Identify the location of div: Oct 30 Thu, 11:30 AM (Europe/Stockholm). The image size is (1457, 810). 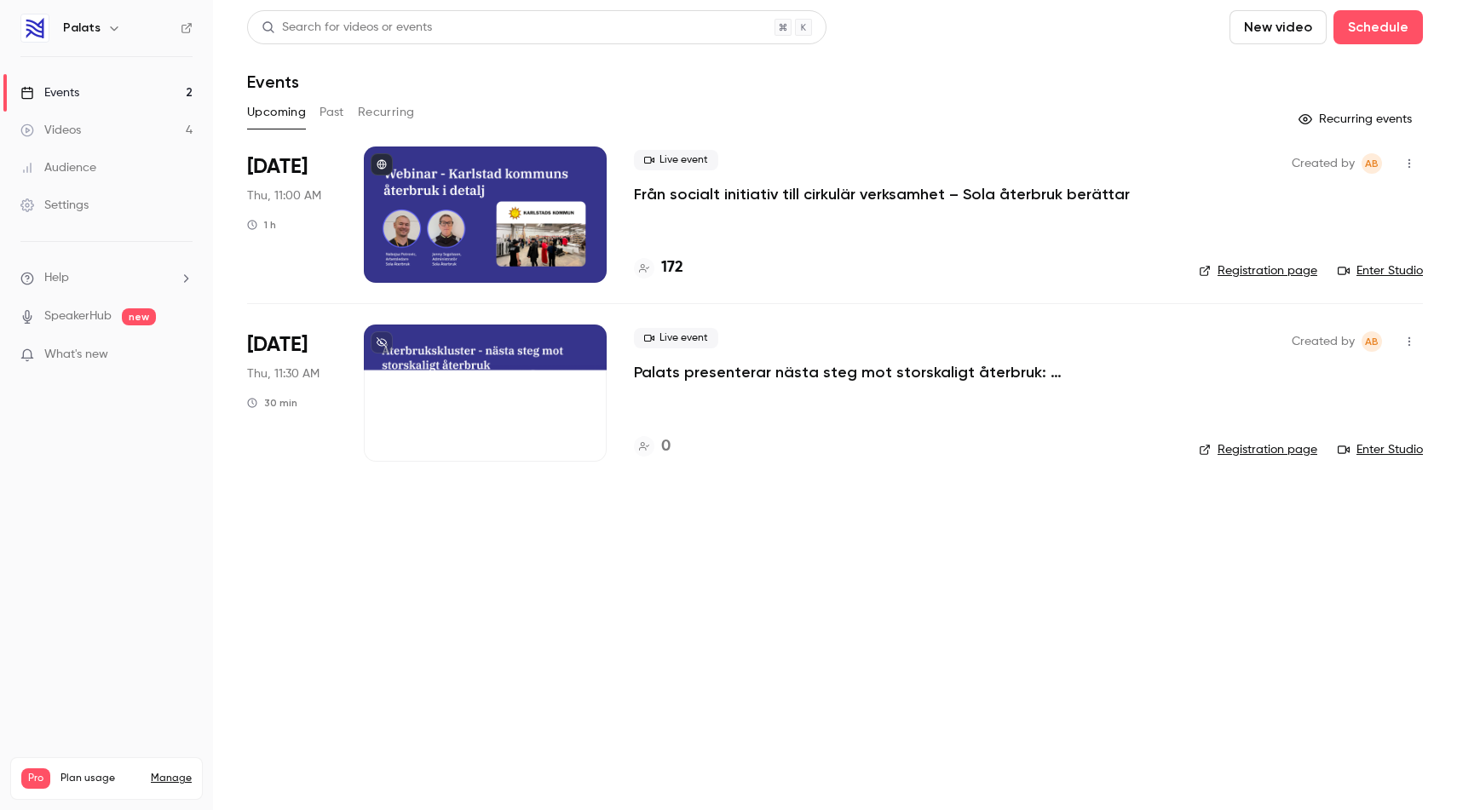
(291, 393).